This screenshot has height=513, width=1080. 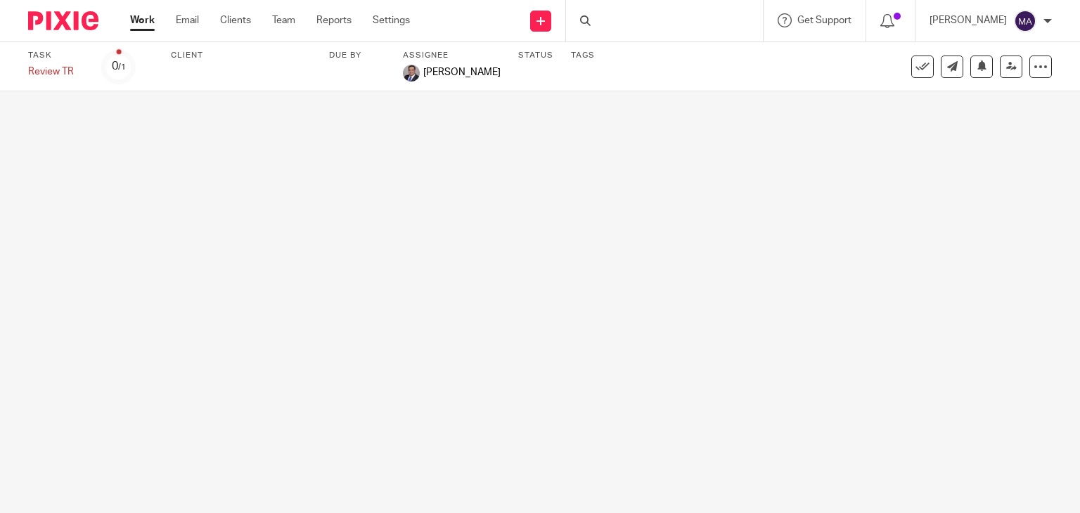 What do you see at coordinates (1025, 21) in the screenshot?
I see `img: svg%3E` at bounding box center [1025, 21].